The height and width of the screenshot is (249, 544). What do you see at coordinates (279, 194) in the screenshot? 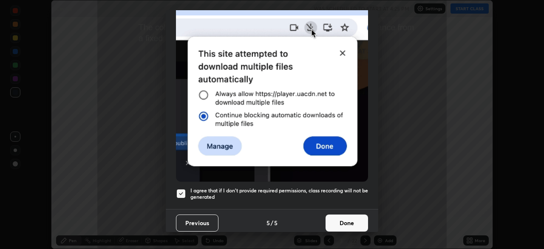
I see `h5: I agree that if I don't provide required permissions, class recording will not be generated` at bounding box center [279, 194].